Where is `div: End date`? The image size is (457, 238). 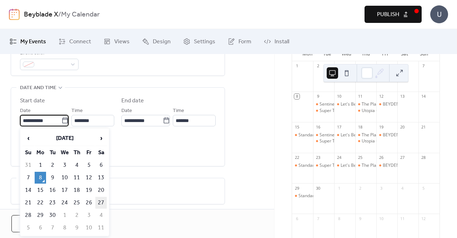 div: End date is located at coordinates (133, 101).